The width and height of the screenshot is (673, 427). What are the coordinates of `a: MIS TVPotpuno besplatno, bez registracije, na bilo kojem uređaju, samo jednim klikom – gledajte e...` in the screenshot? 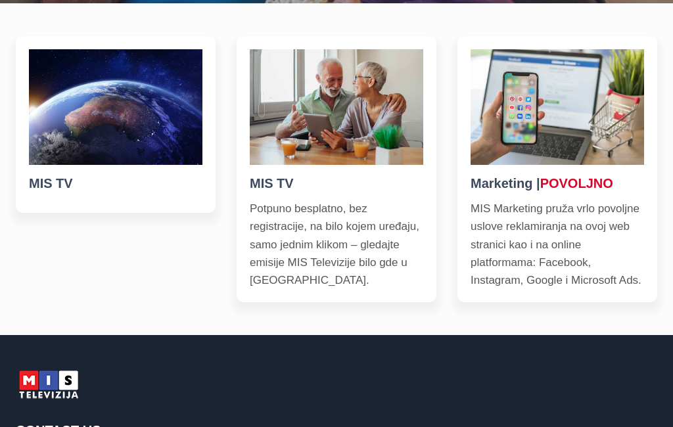 It's located at (337, 169).